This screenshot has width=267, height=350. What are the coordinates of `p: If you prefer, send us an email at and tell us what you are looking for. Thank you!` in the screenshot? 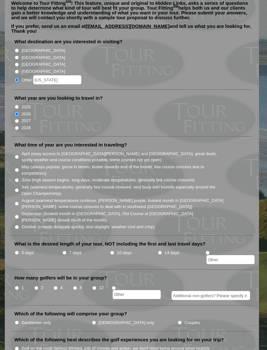 It's located at (132, 31).